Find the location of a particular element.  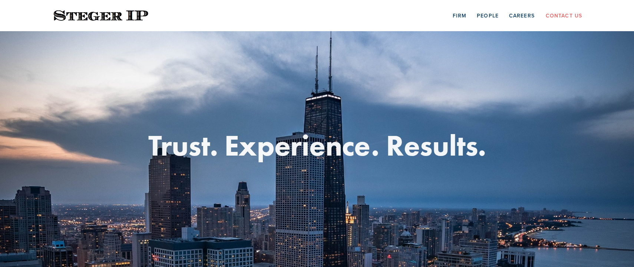

a: Careers is located at coordinates (522, 15).